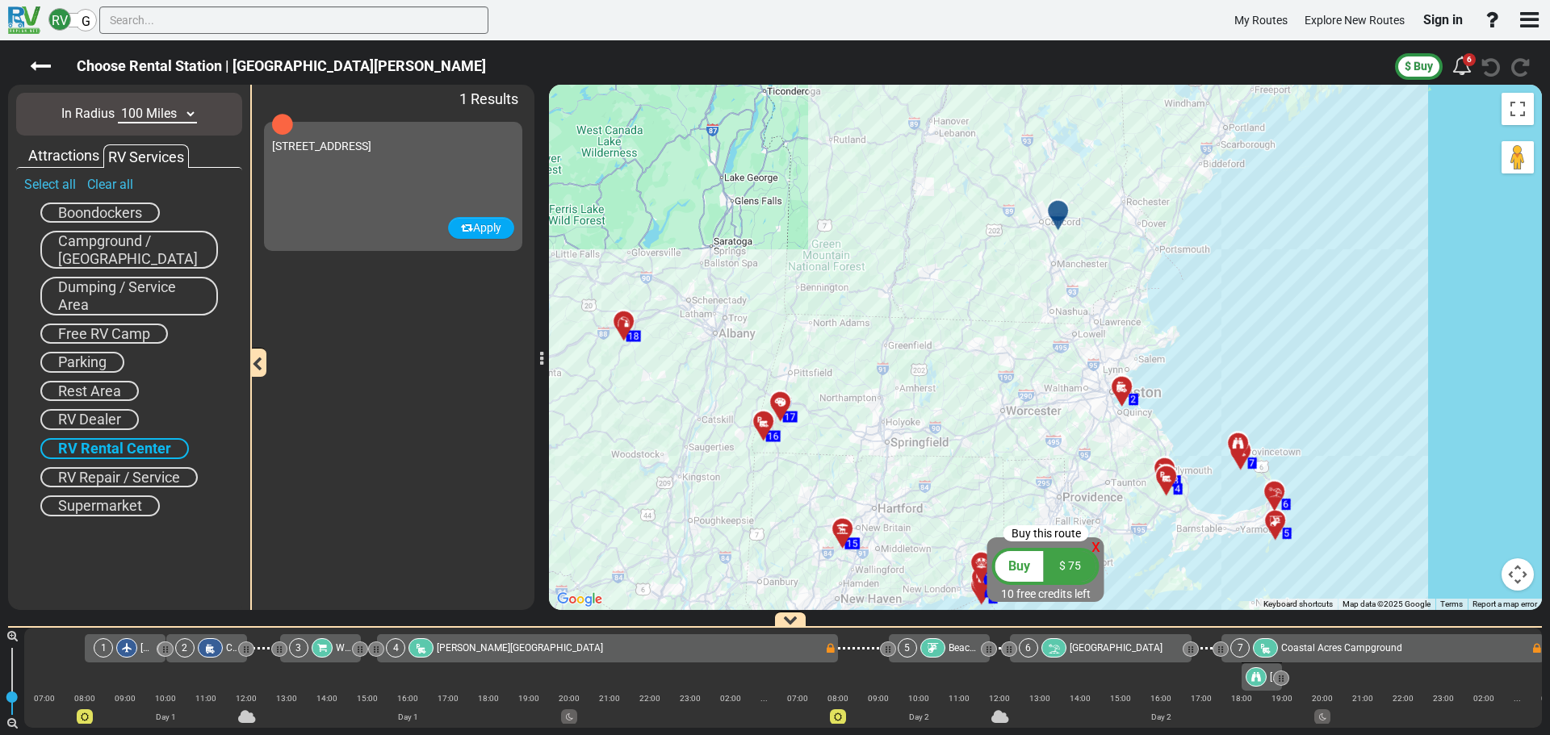 The image size is (1550, 735). What do you see at coordinates (327, 698) in the screenshot?
I see `div: 14:00` at bounding box center [327, 698].